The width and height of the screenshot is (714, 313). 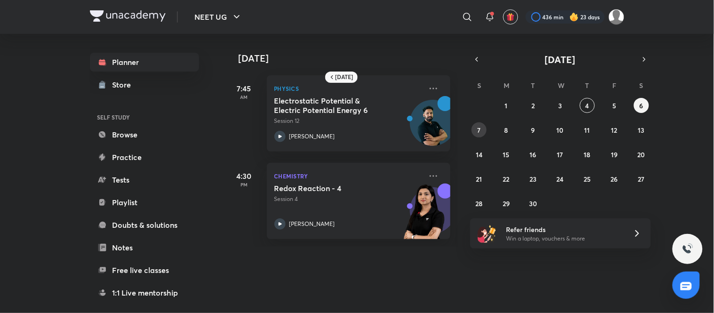 I want to click on button: September 21, 2025, so click(x=479, y=179).